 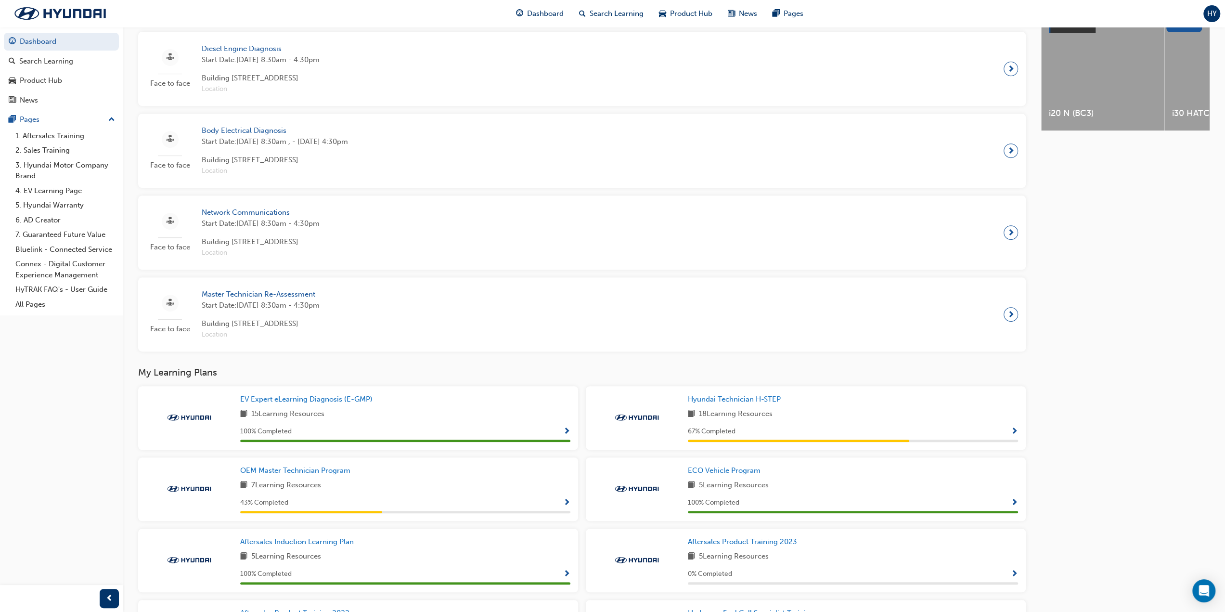 I want to click on span: Diesel Engine Diagnosis, so click(x=260, y=49).